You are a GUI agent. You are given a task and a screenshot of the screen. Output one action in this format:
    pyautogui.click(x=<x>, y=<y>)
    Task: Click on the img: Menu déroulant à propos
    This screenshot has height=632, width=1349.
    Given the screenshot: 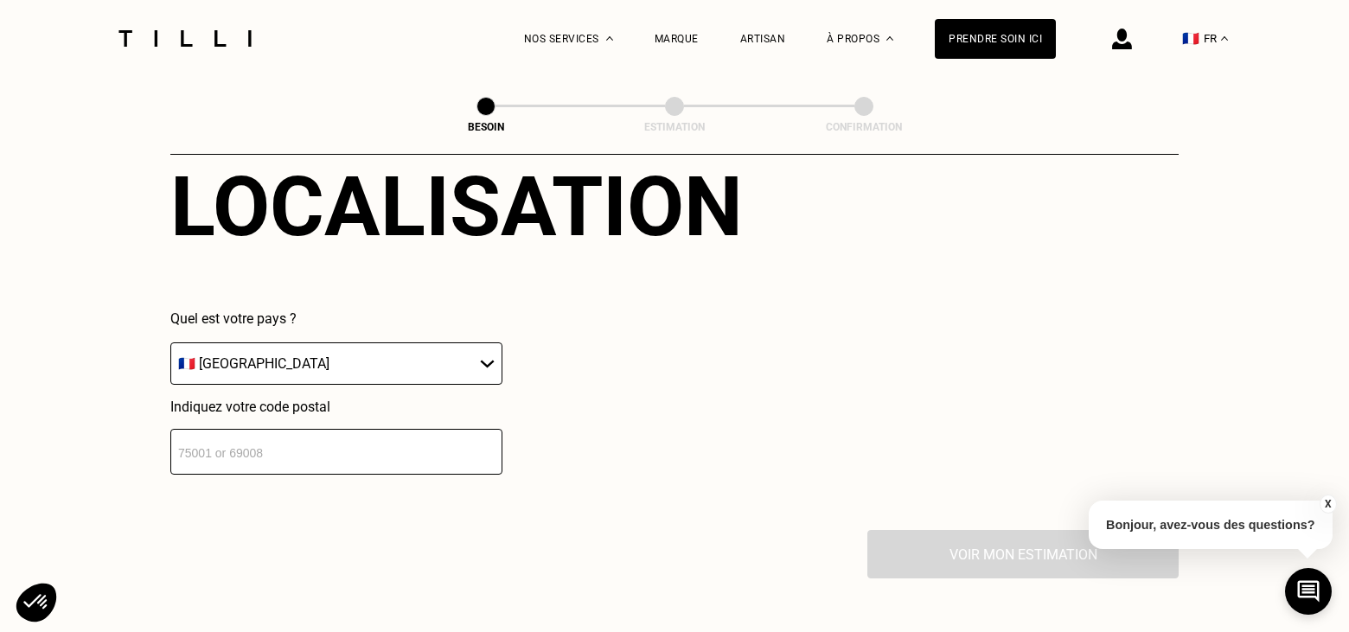 What is the action you would take?
    pyautogui.click(x=890, y=38)
    